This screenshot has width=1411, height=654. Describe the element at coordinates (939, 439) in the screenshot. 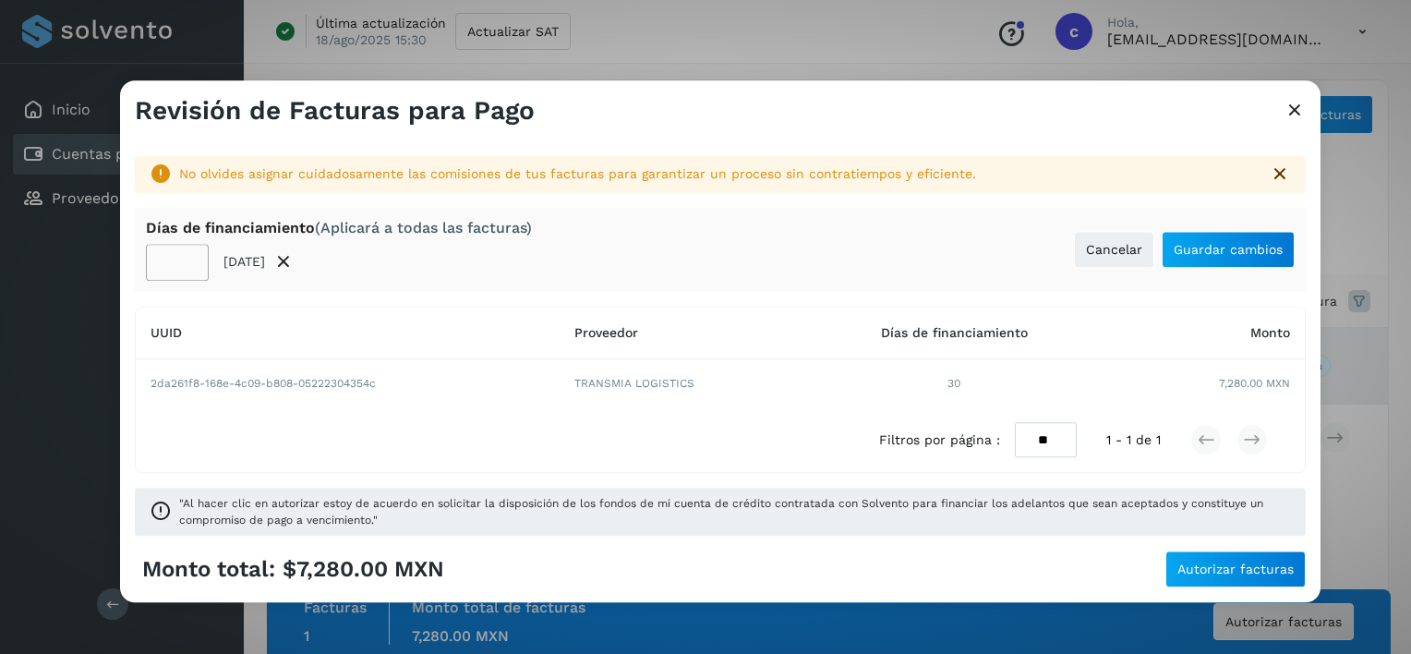

I see `span: Filtros por página :` at that location.